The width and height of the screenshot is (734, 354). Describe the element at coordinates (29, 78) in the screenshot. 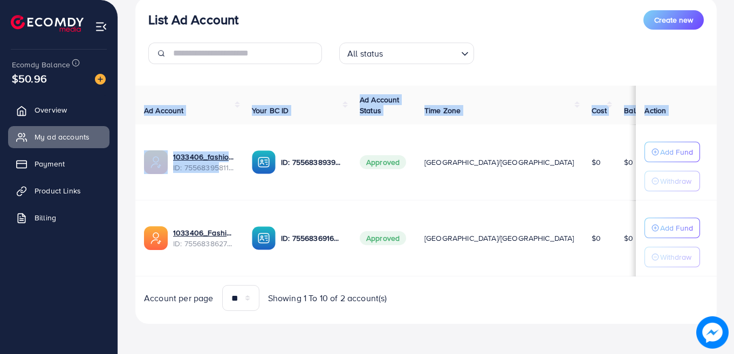

I see `span: $50.96` at that location.